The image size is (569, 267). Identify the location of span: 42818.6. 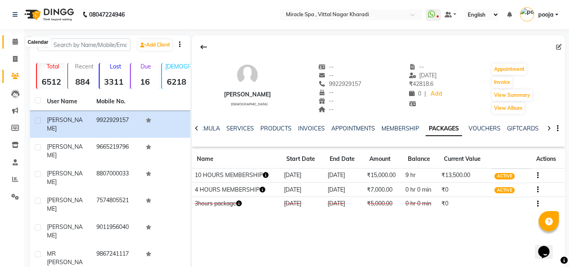
(421, 84).